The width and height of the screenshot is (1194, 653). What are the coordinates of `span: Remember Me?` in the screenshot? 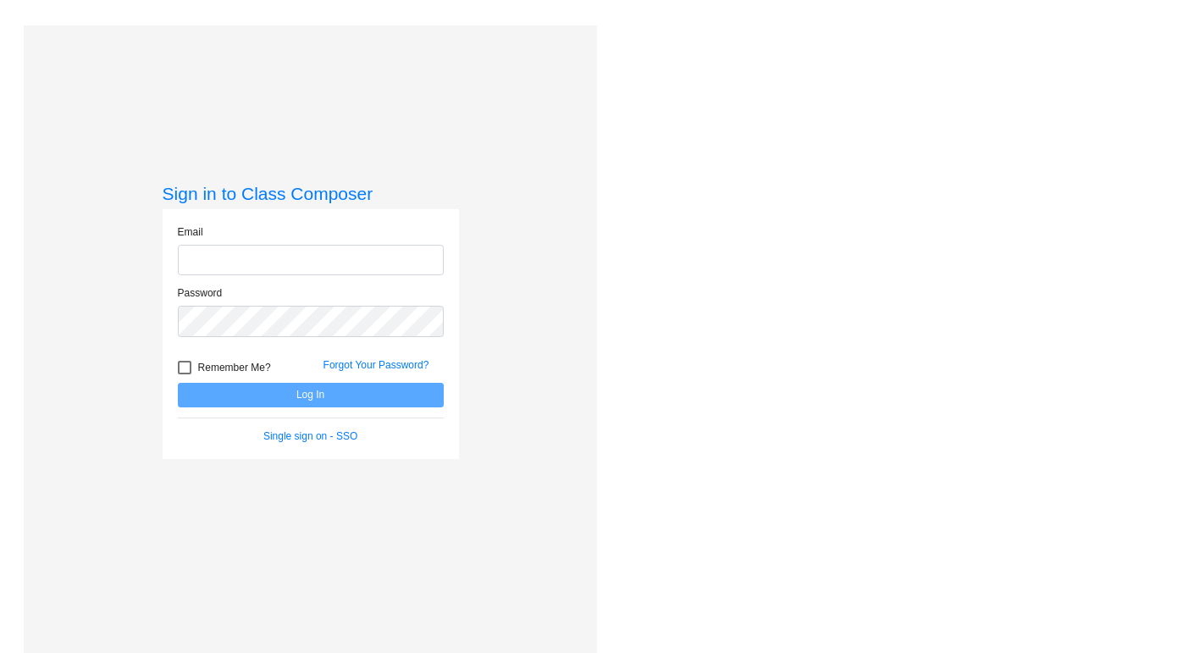 It's located at (235, 368).